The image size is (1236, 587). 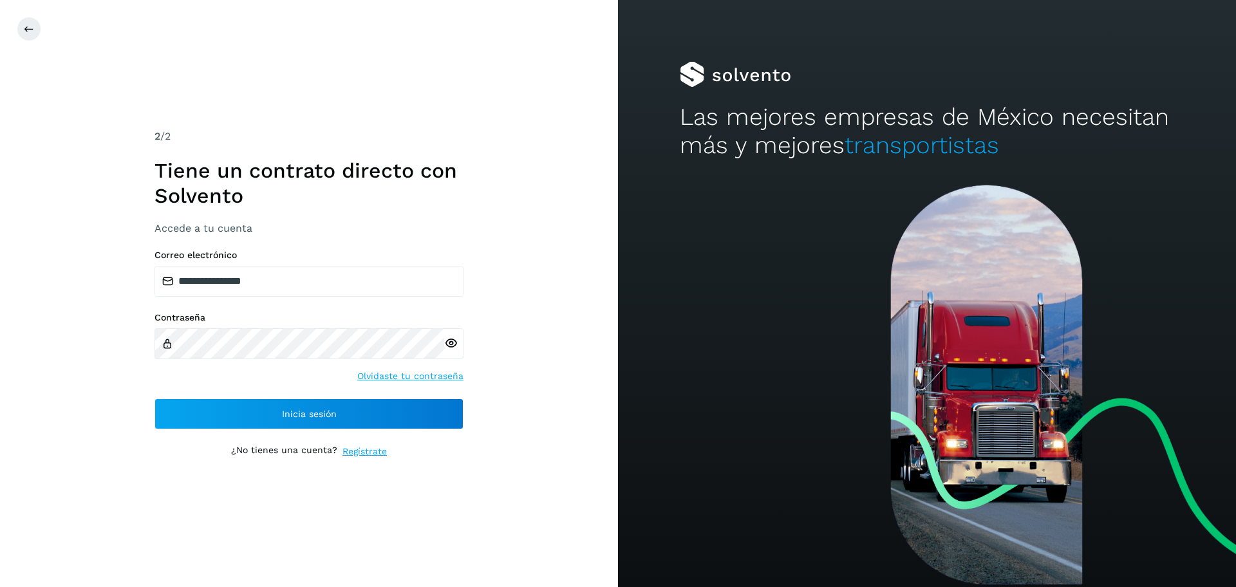 I want to click on a: Olvidaste tu contraseña, so click(x=410, y=376).